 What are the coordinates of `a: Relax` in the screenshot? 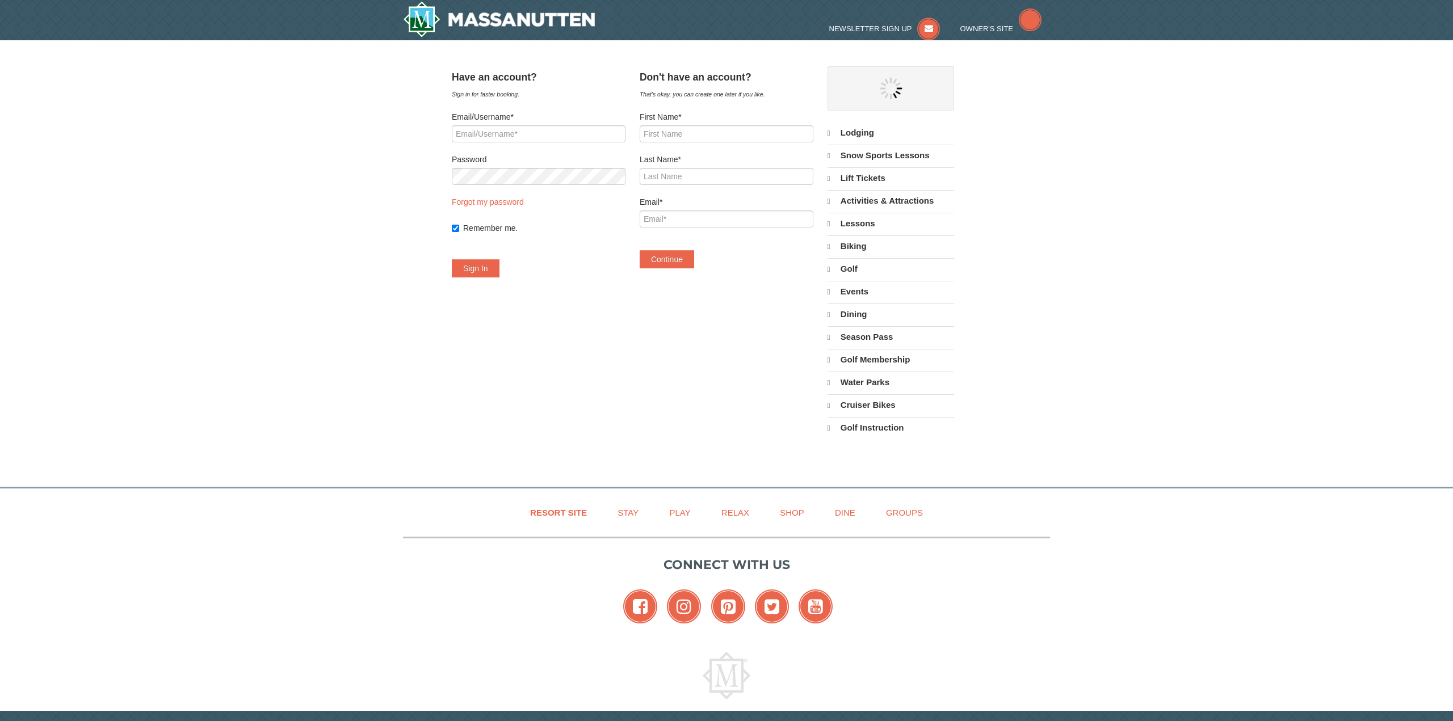 It's located at (735, 512).